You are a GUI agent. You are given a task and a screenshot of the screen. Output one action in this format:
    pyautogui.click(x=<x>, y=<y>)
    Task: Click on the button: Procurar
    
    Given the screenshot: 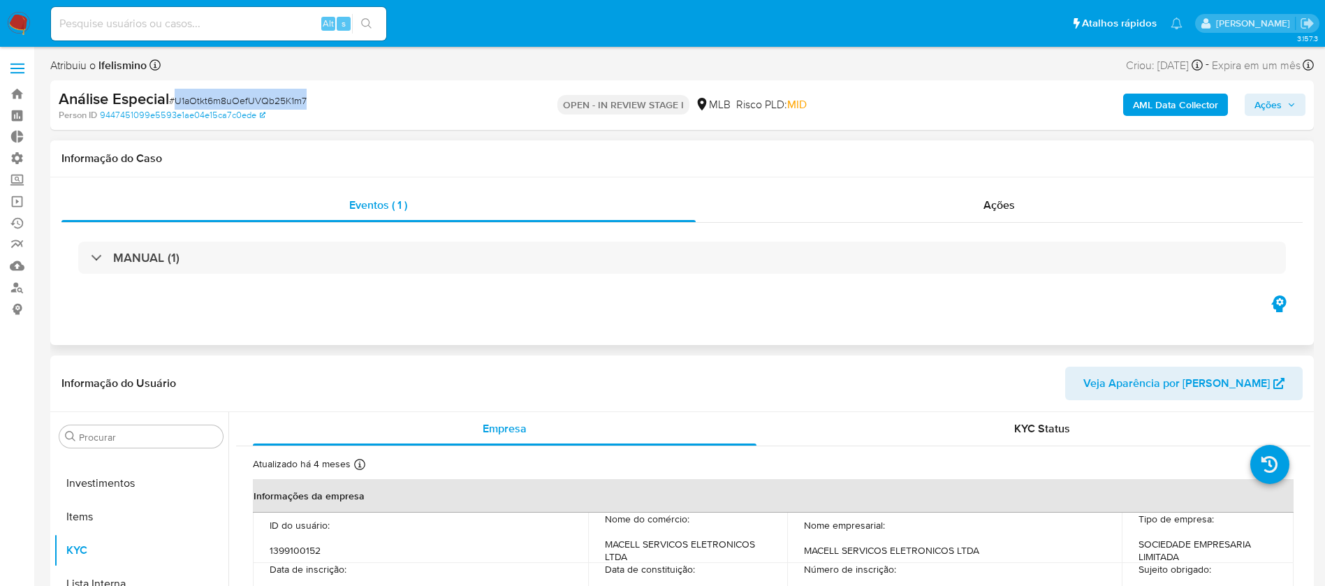 What is the action you would take?
    pyautogui.click(x=71, y=437)
    